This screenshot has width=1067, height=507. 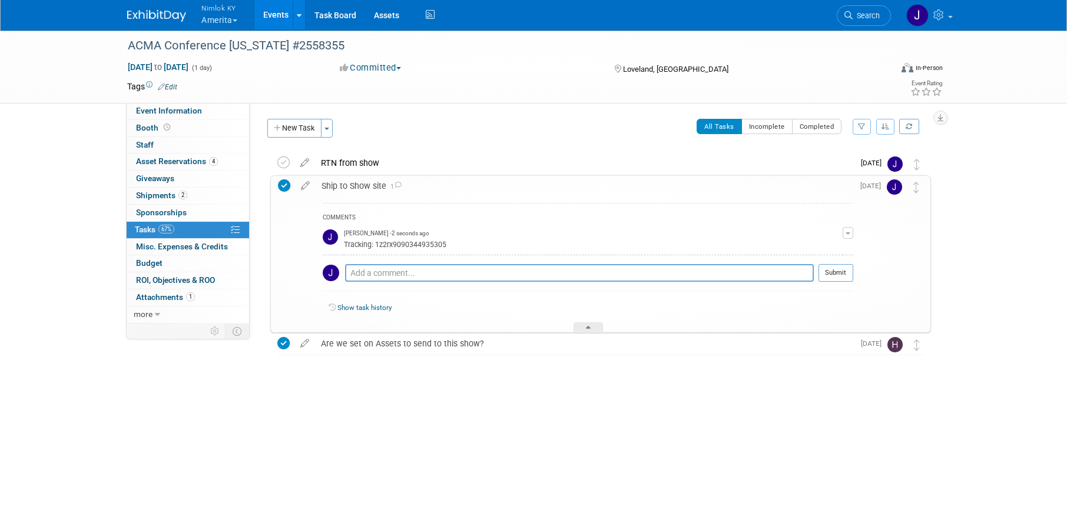 What do you see at coordinates (152, 87) in the screenshot?
I see `td: Tags` at bounding box center [152, 87].